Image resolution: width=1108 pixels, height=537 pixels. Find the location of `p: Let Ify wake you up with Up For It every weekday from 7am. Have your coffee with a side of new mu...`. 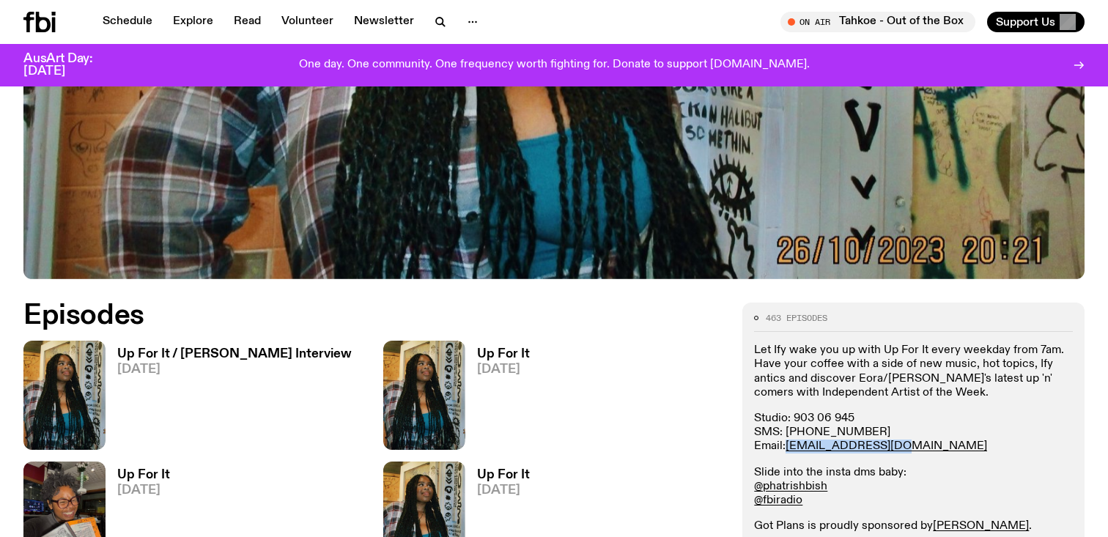

p: Let Ify wake you up with Up For It every weekday from 7am. Have your coffee with a side of new mu... is located at coordinates (913, 372).